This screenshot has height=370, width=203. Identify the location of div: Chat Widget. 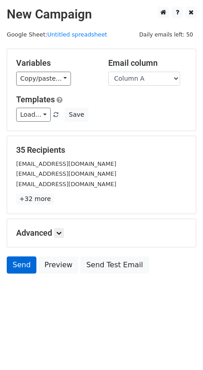
(181, 348).